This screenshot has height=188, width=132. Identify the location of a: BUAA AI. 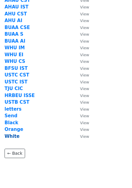
(15, 41).